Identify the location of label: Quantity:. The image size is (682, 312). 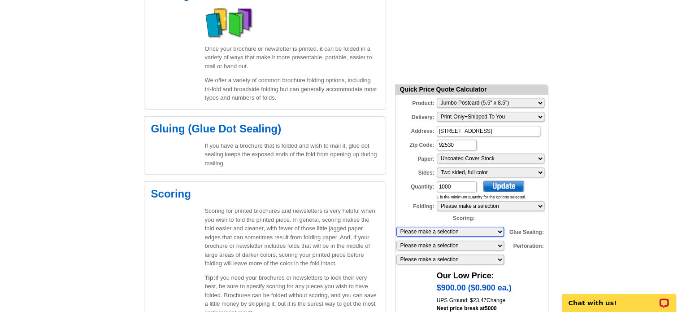
(416, 185).